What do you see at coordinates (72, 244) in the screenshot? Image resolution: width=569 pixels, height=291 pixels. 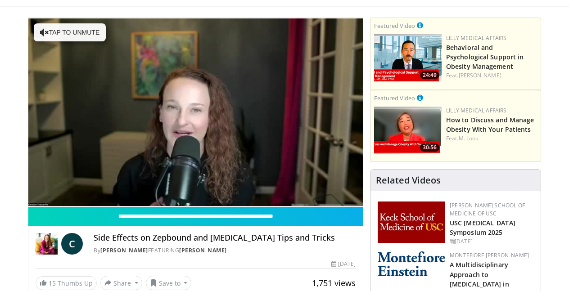 I see `a: C` at bounding box center [72, 244].